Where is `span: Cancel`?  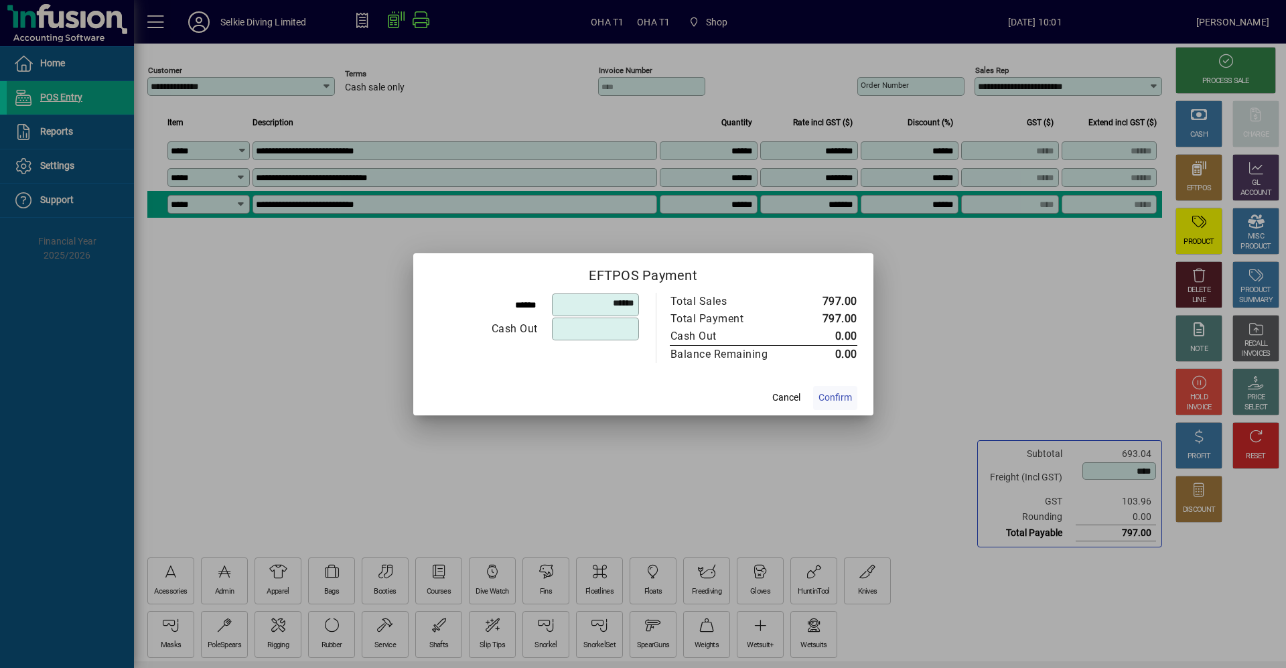
span: Cancel is located at coordinates (786, 397).